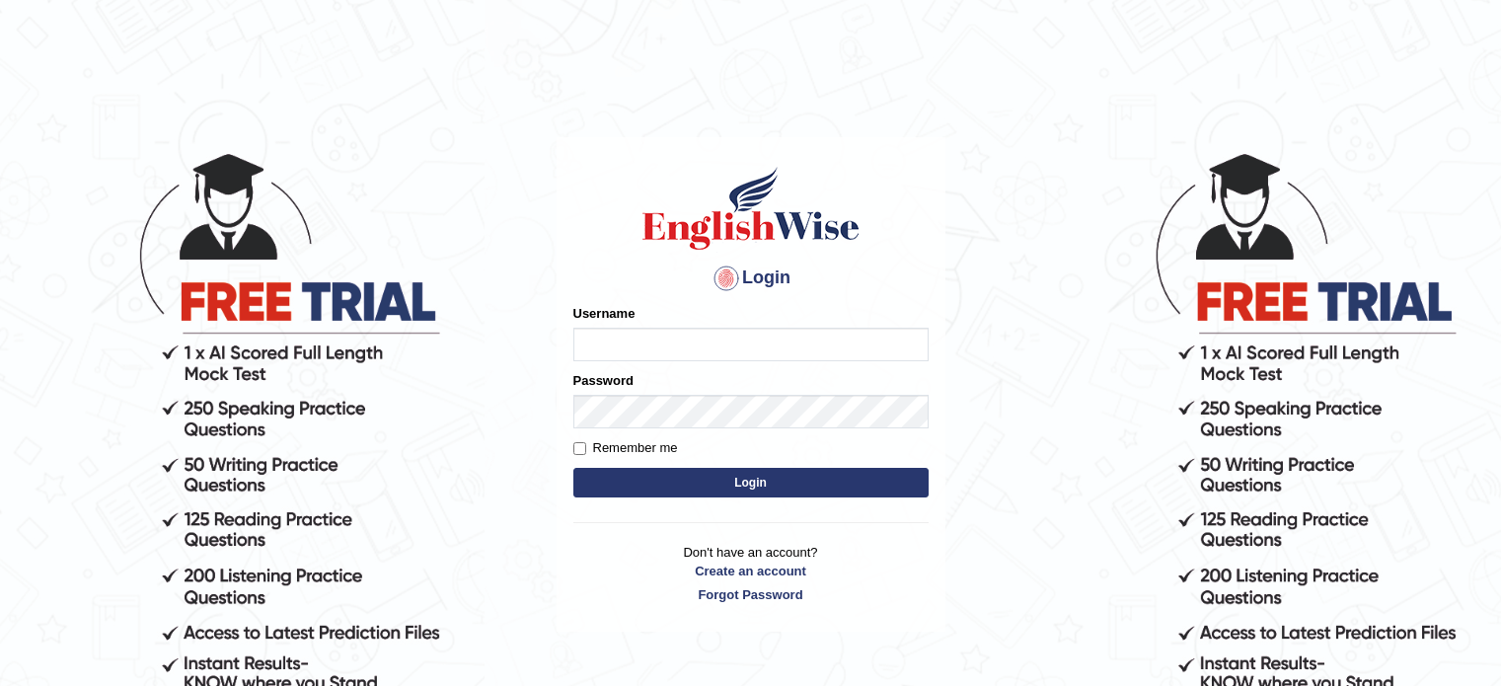 The height and width of the screenshot is (686, 1501). I want to click on p: Don't have an account?, so click(751, 573).